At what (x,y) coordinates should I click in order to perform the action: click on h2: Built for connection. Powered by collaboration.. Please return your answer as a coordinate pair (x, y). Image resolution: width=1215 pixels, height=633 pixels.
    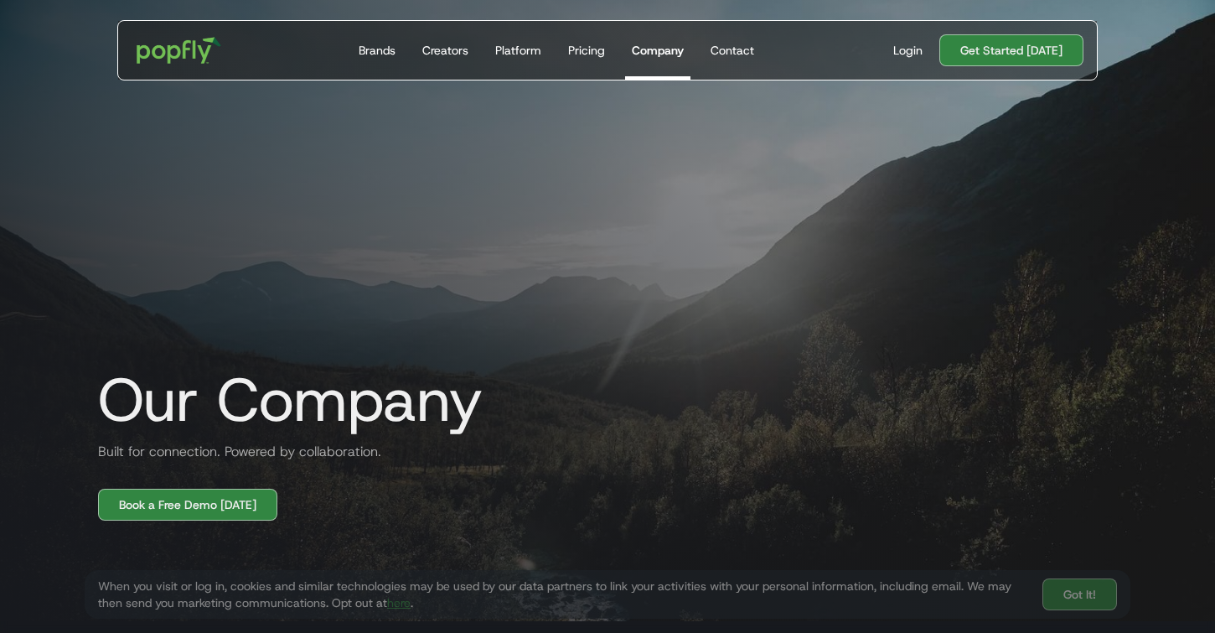
    Looking at the image, I should click on (233, 452).